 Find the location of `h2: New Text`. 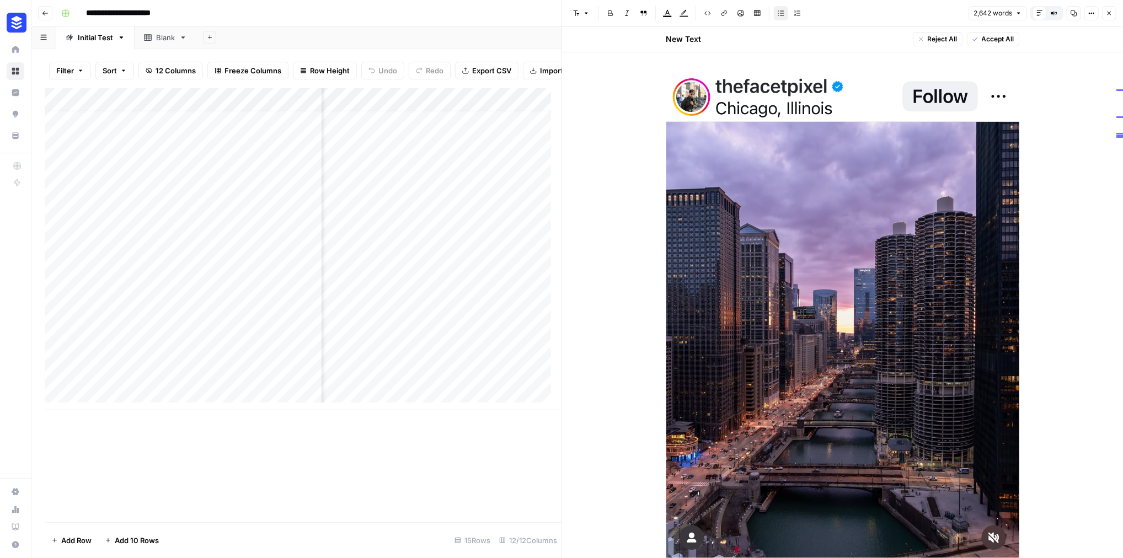

h2: New Text is located at coordinates (684, 39).